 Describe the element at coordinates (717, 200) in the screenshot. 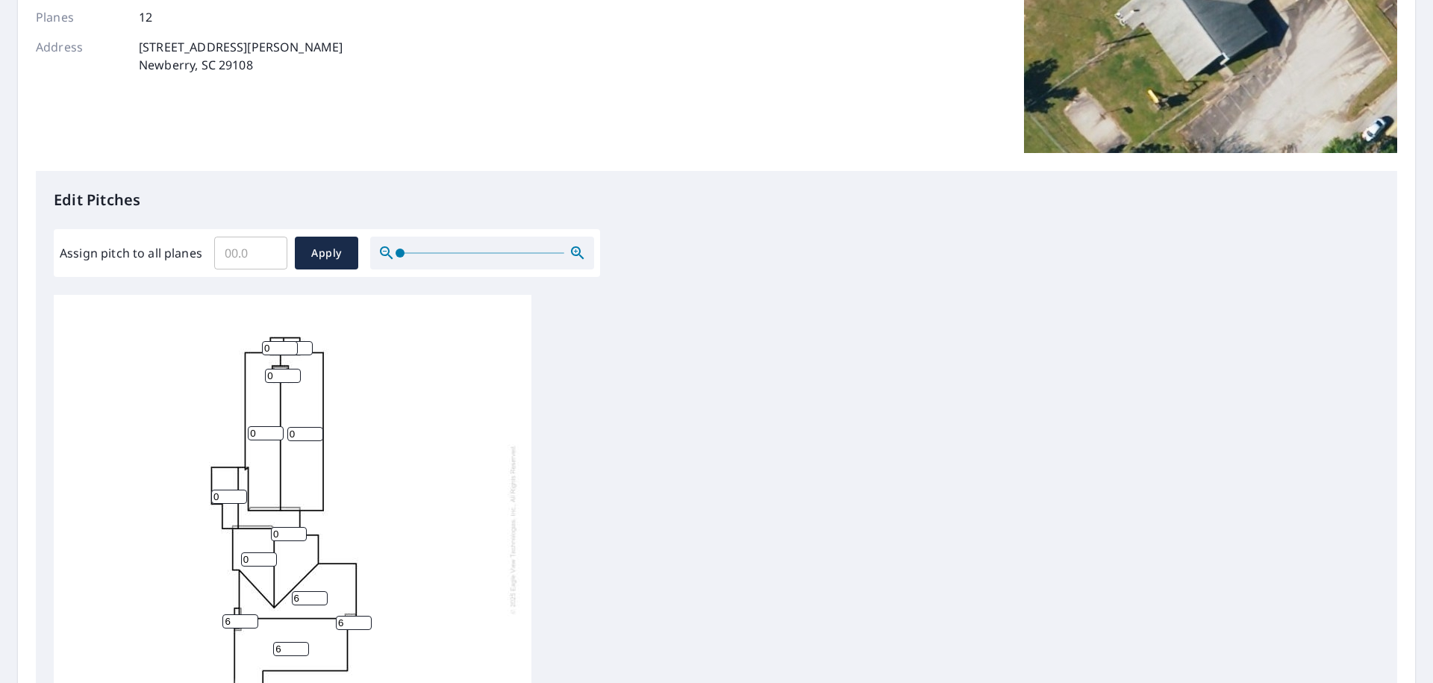

I see `p: Edit Pitches` at that location.